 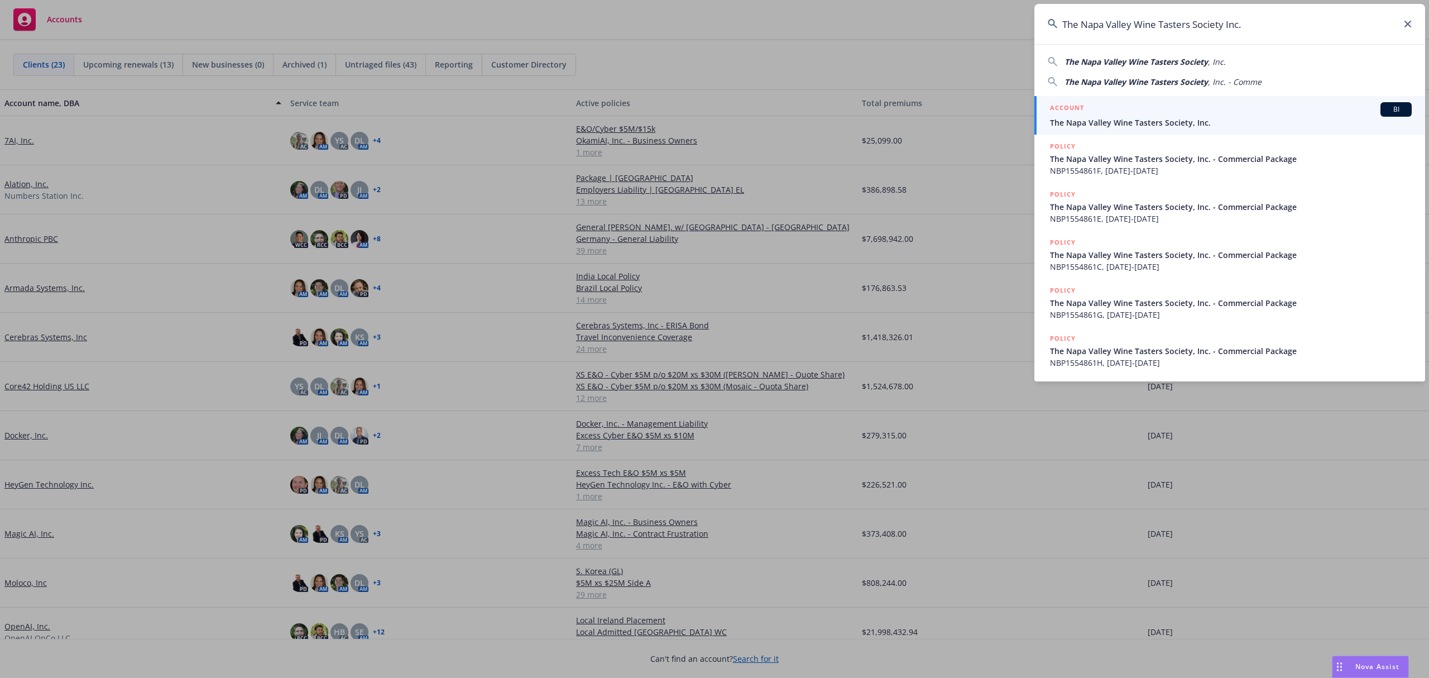 I want to click on button: Nova Assist, so click(x=1371, y=667).